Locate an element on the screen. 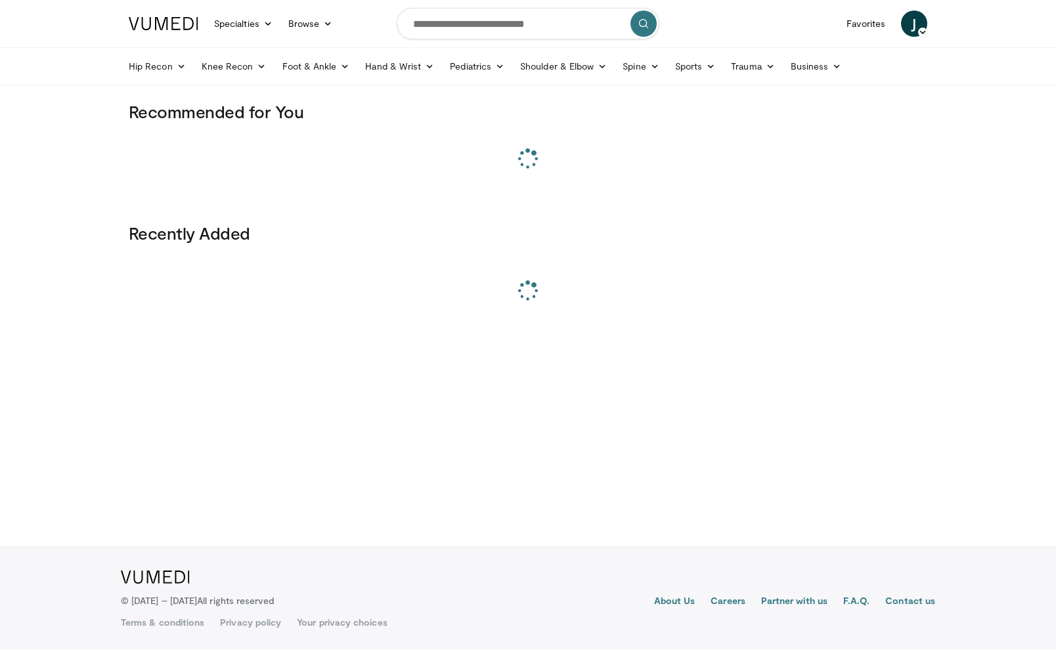 The width and height of the screenshot is (1056, 650). a: Favorites is located at coordinates (866, 24).